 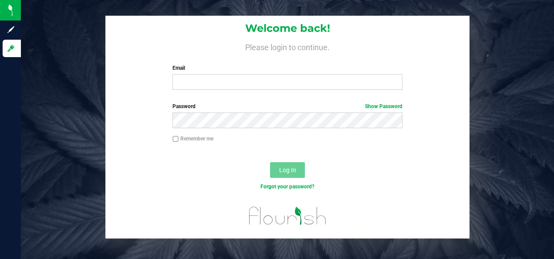 What do you see at coordinates (288, 28) in the screenshot?
I see `h1: Welcome back!` at bounding box center [288, 28].